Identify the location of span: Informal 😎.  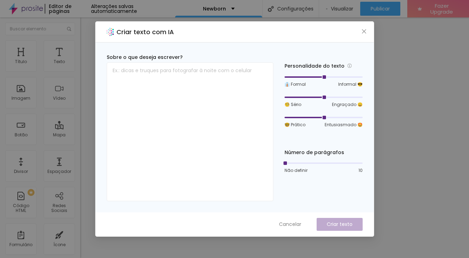
(350, 84).